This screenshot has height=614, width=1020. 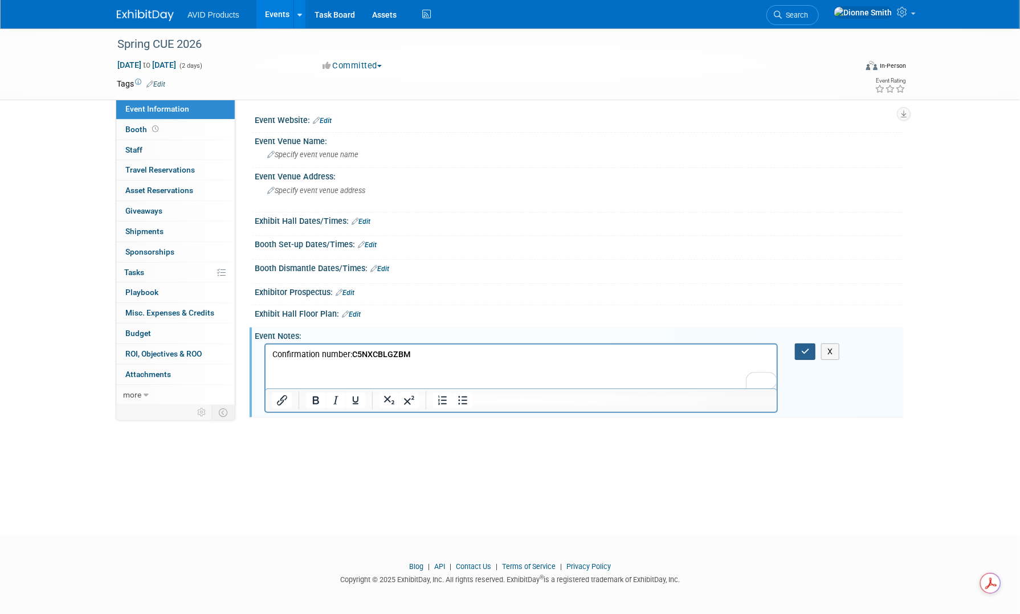 What do you see at coordinates (146, 65) in the screenshot?
I see `span: to` at bounding box center [146, 65].